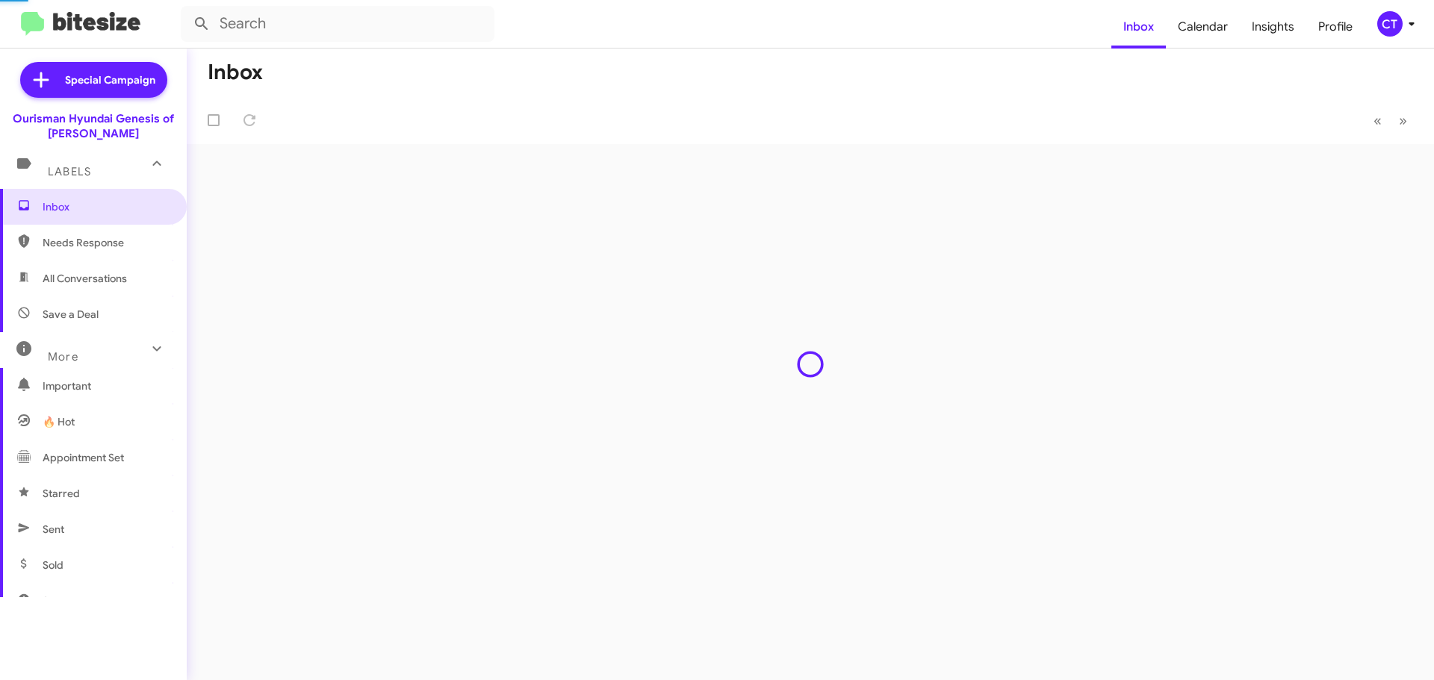 The image size is (1434, 680). What do you see at coordinates (1391, 120) in the screenshot?
I see `nav: Page navigation example` at bounding box center [1391, 120].